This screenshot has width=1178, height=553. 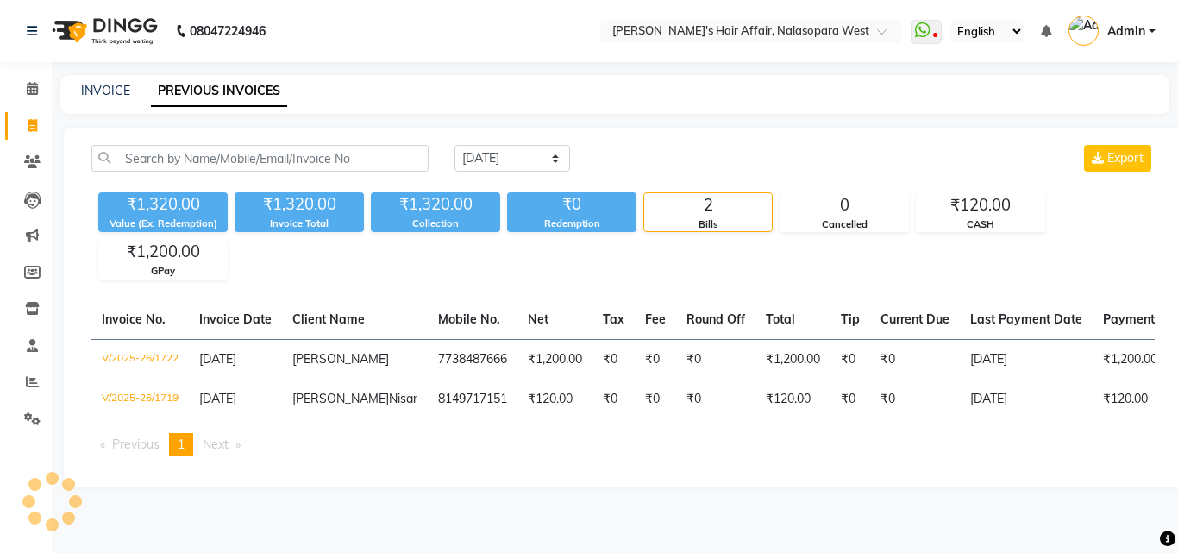 What do you see at coordinates (435, 223) in the screenshot?
I see `div: Collection` at bounding box center [435, 223].